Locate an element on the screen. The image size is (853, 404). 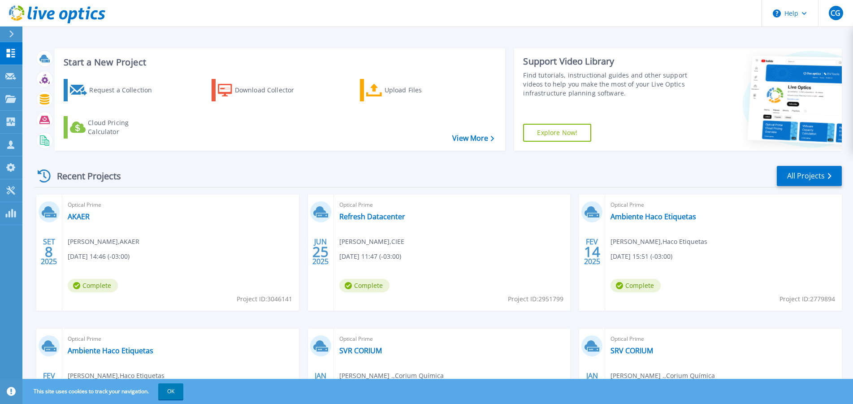
div: SET 2025 is located at coordinates (49, 252).